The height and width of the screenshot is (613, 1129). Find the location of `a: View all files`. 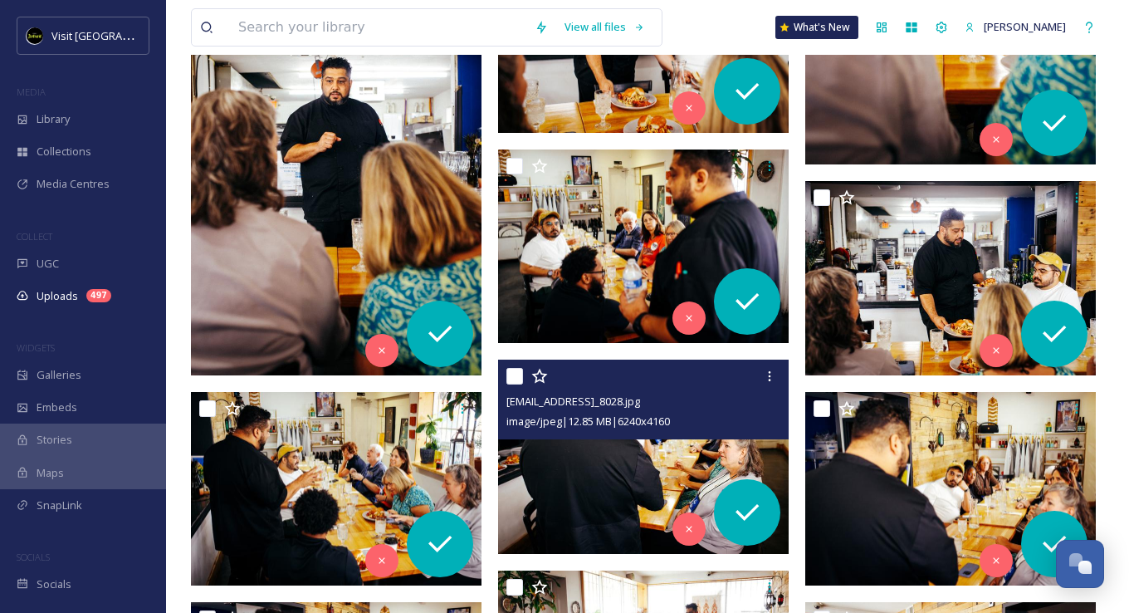

a: View all files is located at coordinates (605, 27).